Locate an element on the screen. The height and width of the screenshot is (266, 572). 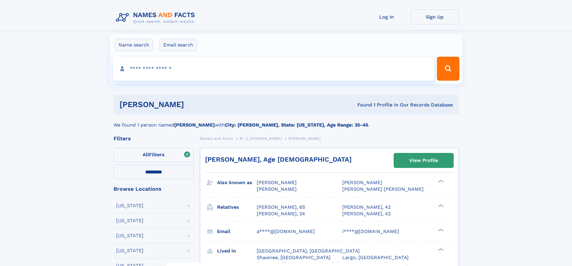
a: Names and Facts is located at coordinates (216, 138).